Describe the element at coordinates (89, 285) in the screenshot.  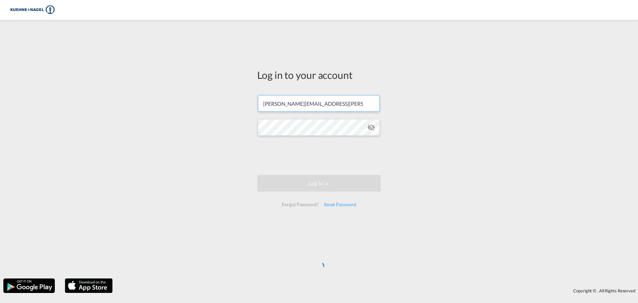
I see `img: apple.png` at that location.